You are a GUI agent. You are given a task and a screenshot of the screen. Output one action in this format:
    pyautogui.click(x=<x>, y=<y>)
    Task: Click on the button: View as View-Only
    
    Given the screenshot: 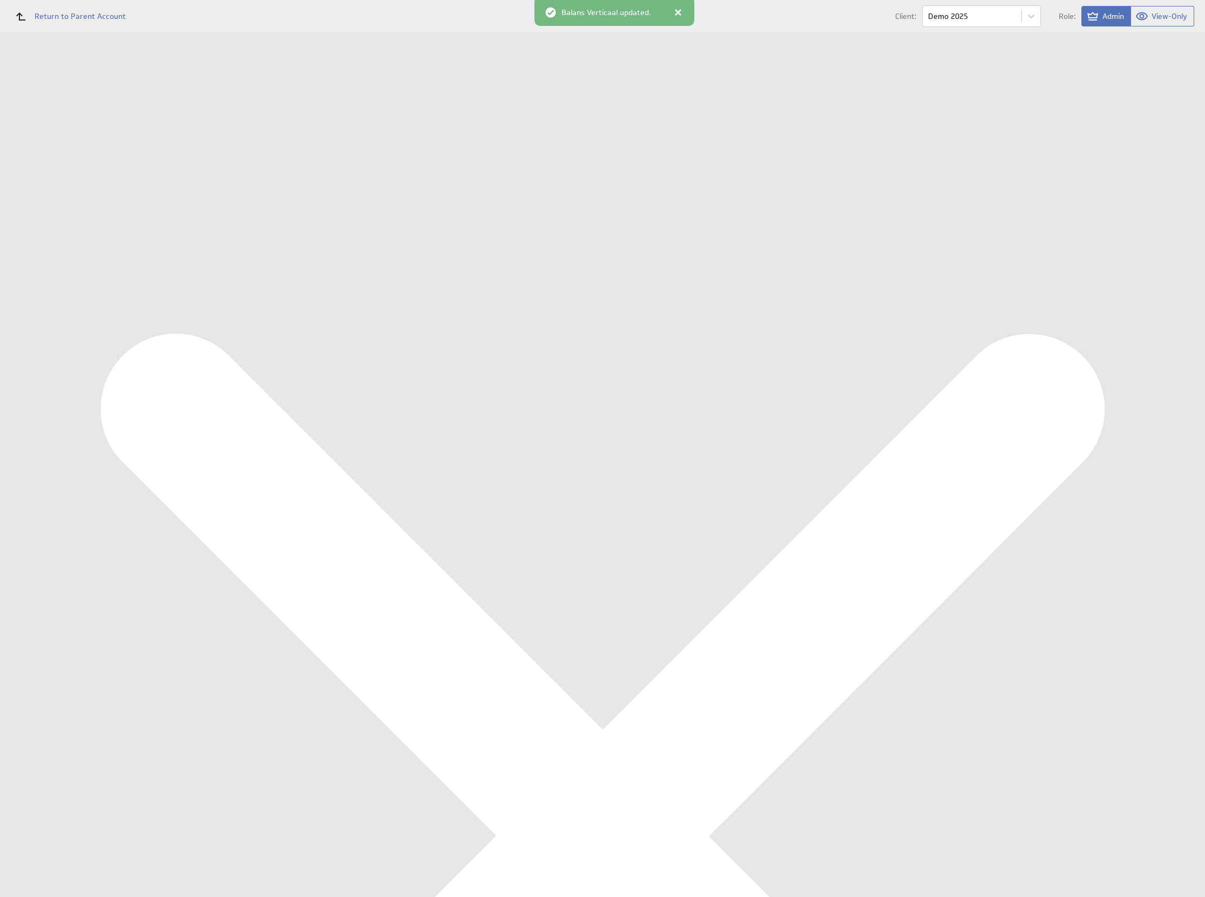 What is the action you would take?
    pyautogui.click(x=1162, y=16)
    